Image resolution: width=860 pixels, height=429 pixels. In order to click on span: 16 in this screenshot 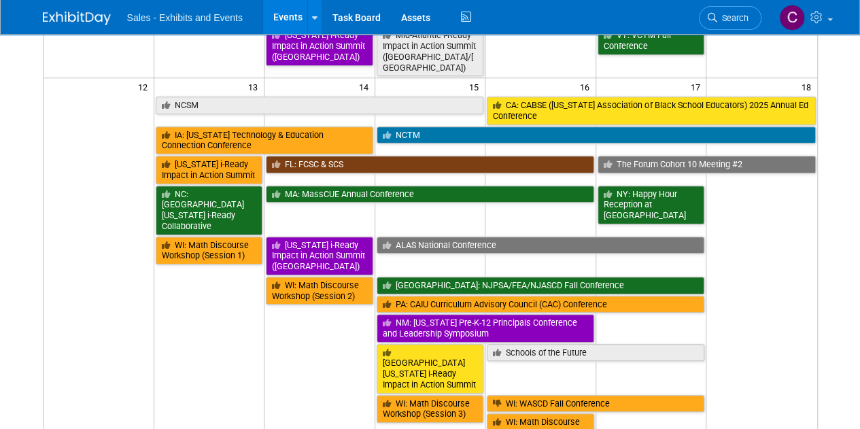, I will do `click(587, 86)`.